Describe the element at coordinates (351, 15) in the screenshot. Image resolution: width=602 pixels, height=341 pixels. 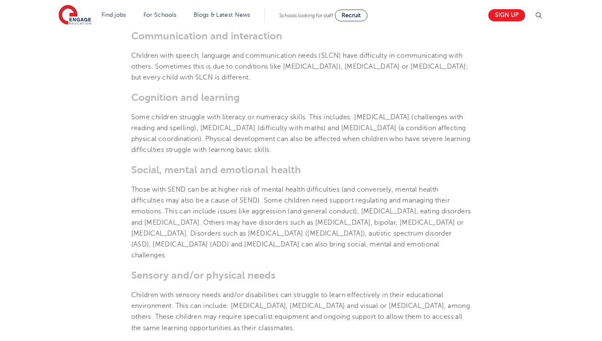
I see `a: Recruit` at that location.